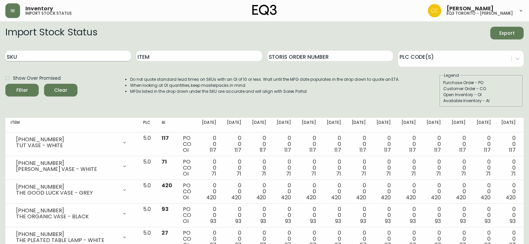 This screenshot has height=244, width=529. I want to click on button: Clear, so click(61, 90).